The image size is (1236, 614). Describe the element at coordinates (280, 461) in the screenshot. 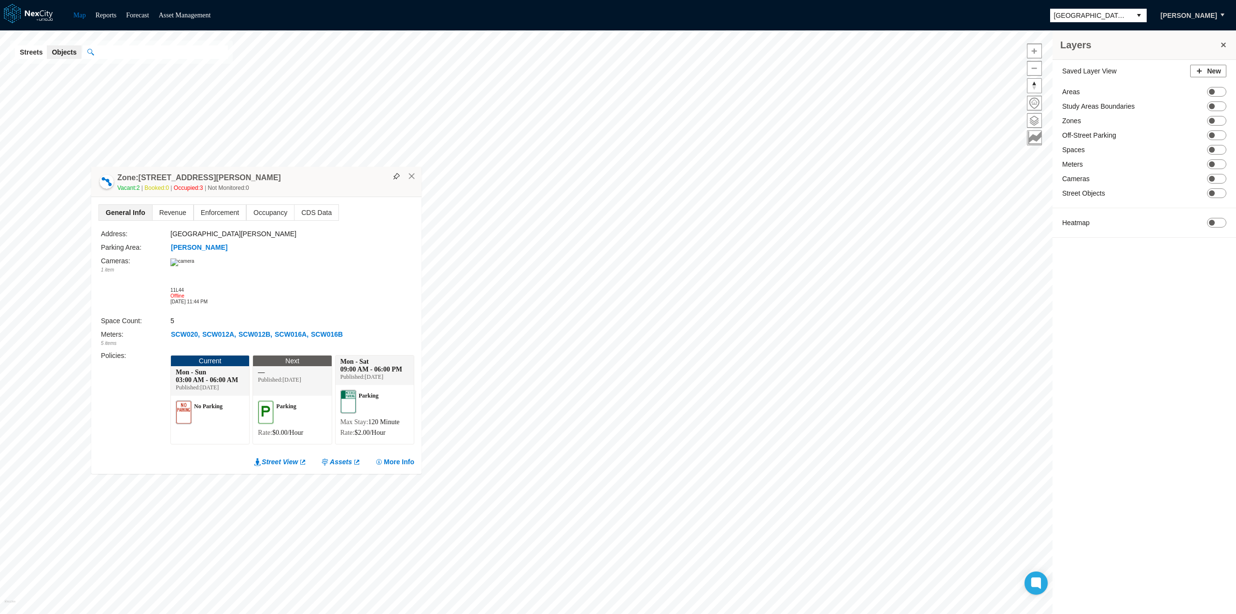

I see `a: Street View` at that location.